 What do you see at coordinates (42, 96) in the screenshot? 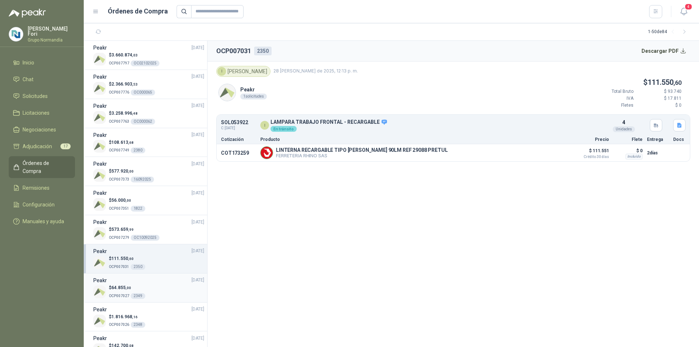
I see `a: Solicitudes` at bounding box center [42, 96].